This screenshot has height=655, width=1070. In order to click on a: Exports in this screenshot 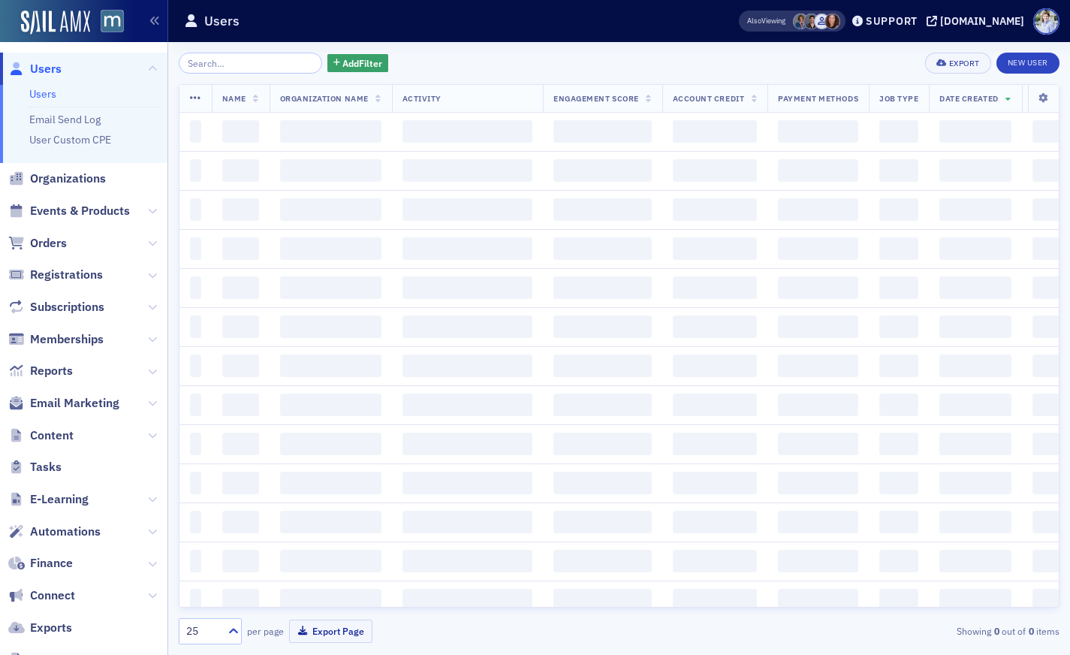, I will do `click(40, 628)`.